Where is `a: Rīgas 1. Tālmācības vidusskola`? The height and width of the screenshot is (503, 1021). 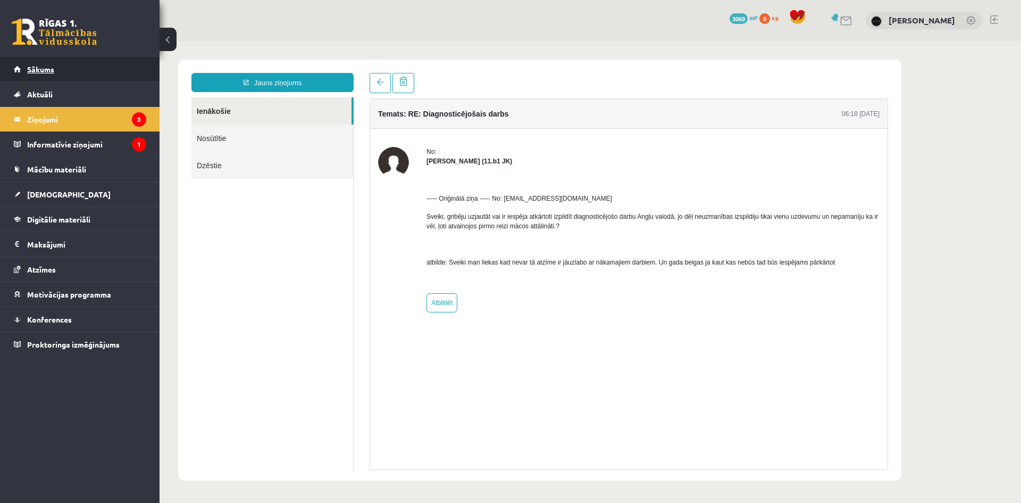
a: Rīgas 1. Tālmācības vidusskola is located at coordinates (54, 32).